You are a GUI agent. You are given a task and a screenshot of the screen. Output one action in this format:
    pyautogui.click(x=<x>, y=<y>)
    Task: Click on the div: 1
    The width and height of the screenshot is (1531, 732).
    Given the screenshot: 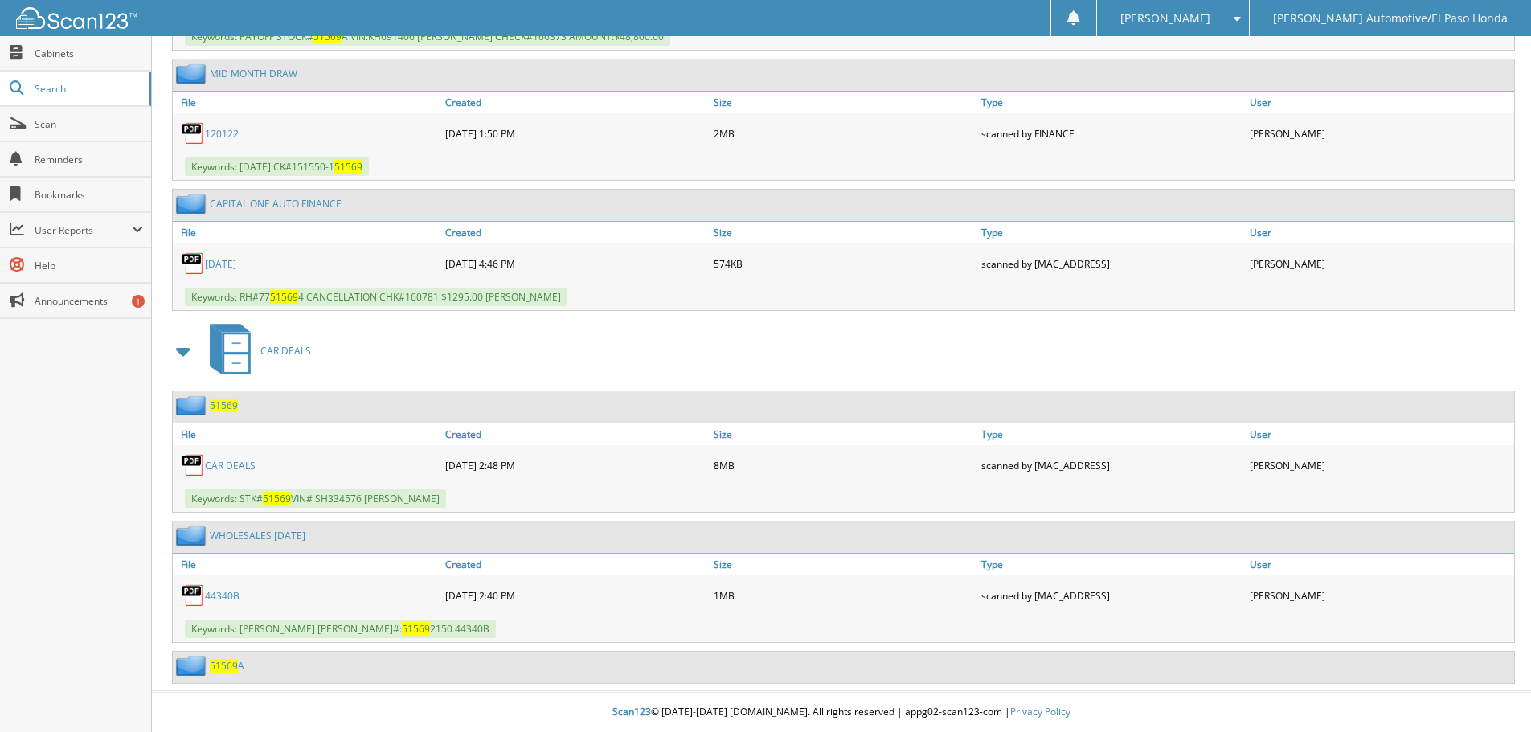 What is the action you would take?
    pyautogui.click(x=138, y=301)
    